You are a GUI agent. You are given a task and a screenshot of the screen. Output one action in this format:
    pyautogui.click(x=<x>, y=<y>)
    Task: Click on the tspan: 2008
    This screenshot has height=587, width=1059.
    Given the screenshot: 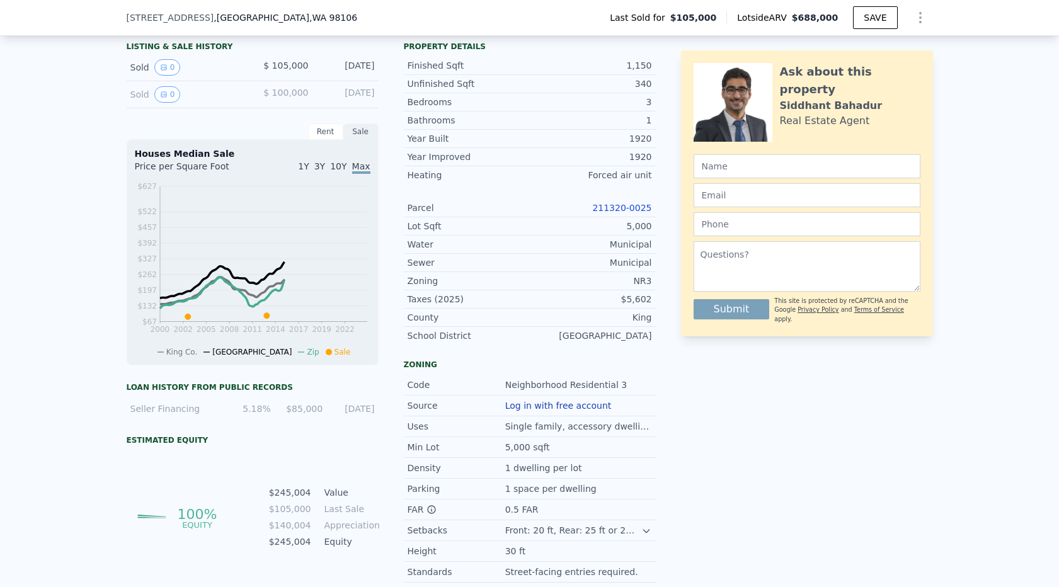 What is the action you would take?
    pyautogui.click(x=229, y=330)
    